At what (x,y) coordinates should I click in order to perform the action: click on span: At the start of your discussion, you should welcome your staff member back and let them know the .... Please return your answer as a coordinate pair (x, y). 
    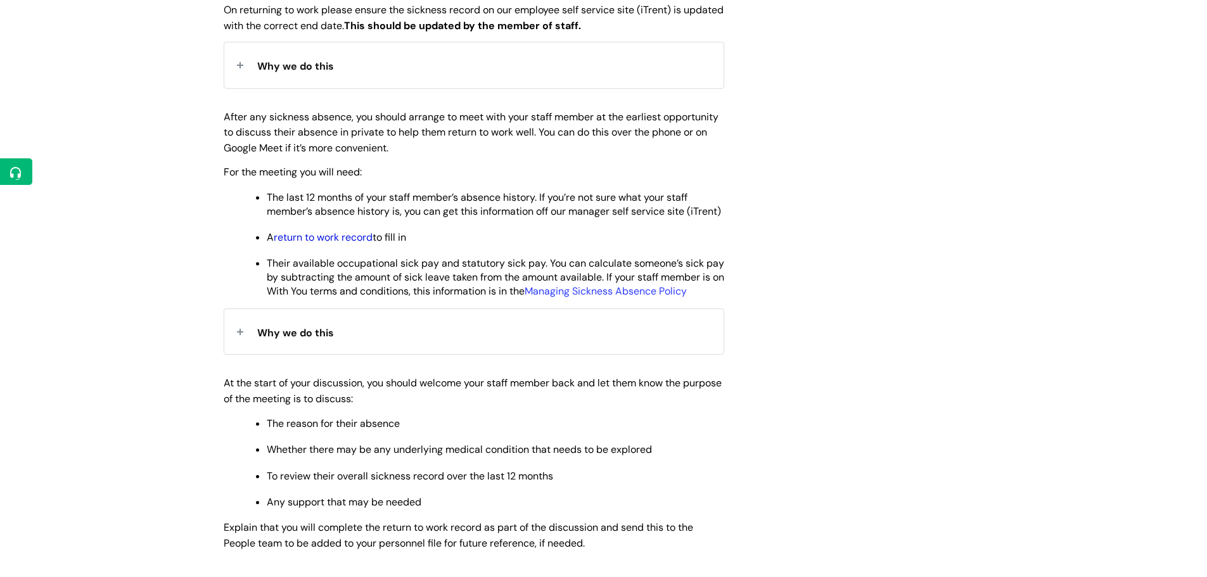
    Looking at the image, I should click on (473, 391).